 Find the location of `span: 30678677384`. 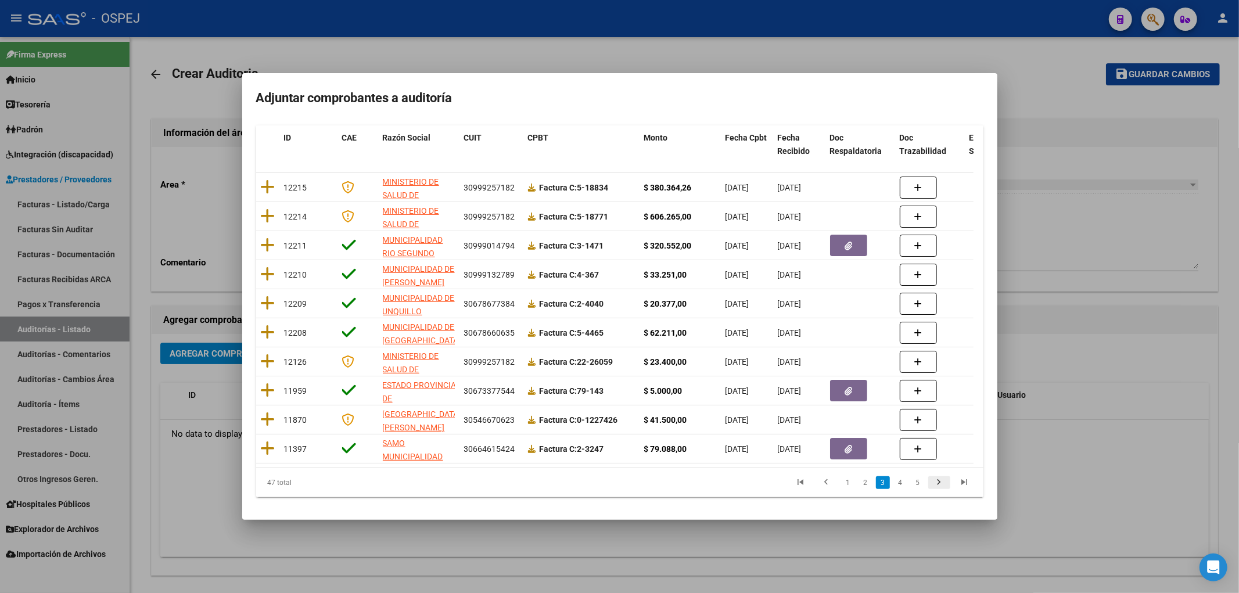

span: 30678677384 is located at coordinates (490, 304).